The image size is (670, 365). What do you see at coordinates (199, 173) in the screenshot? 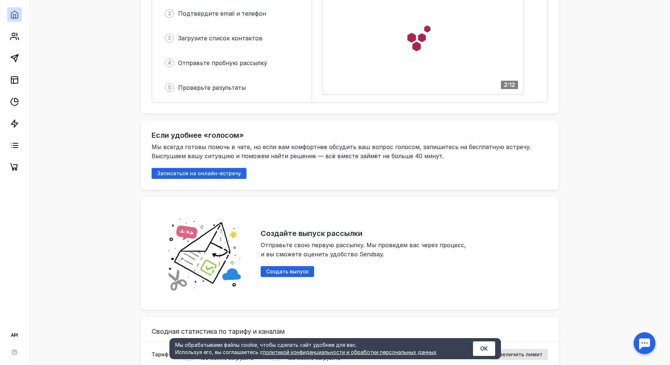
I see `a: Записаться на онлайн-встречу` at bounding box center [199, 173].